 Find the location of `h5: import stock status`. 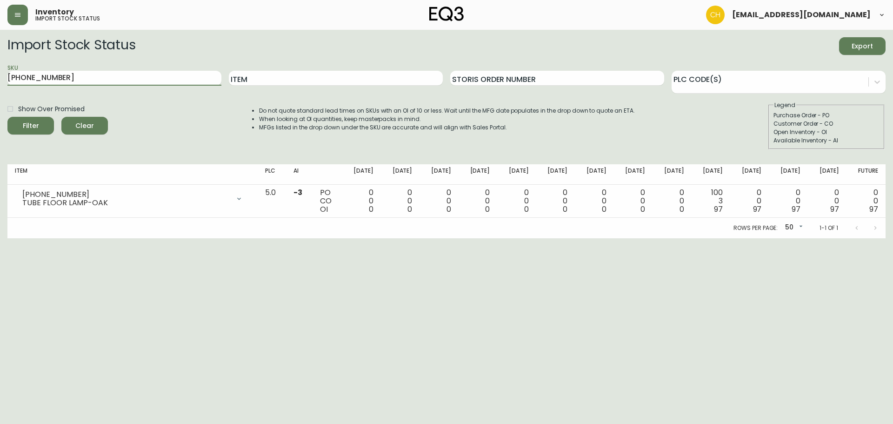

h5: import stock status is located at coordinates (67, 19).